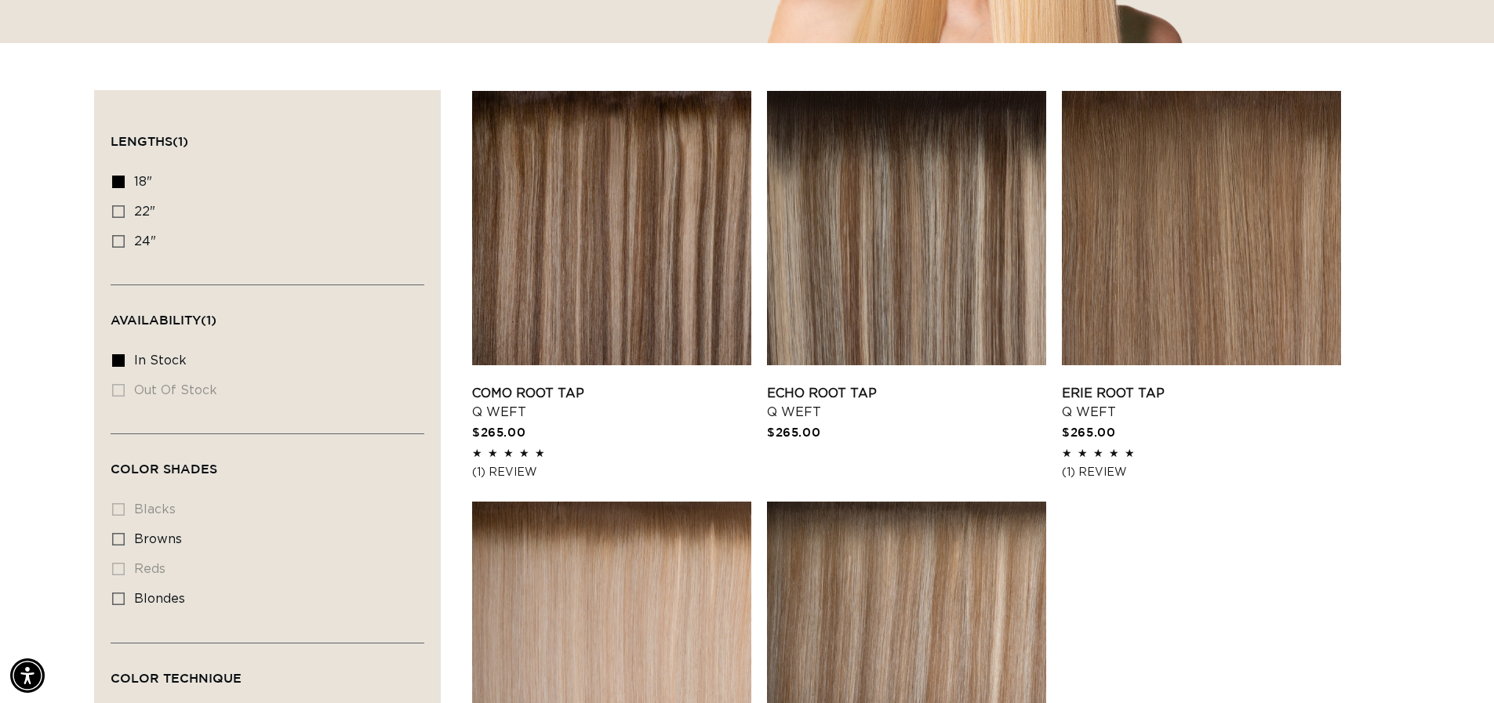 This screenshot has height=703, width=1494. Describe the element at coordinates (1455, 666) in the screenshot. I see `div: Chat Widget` at that location.